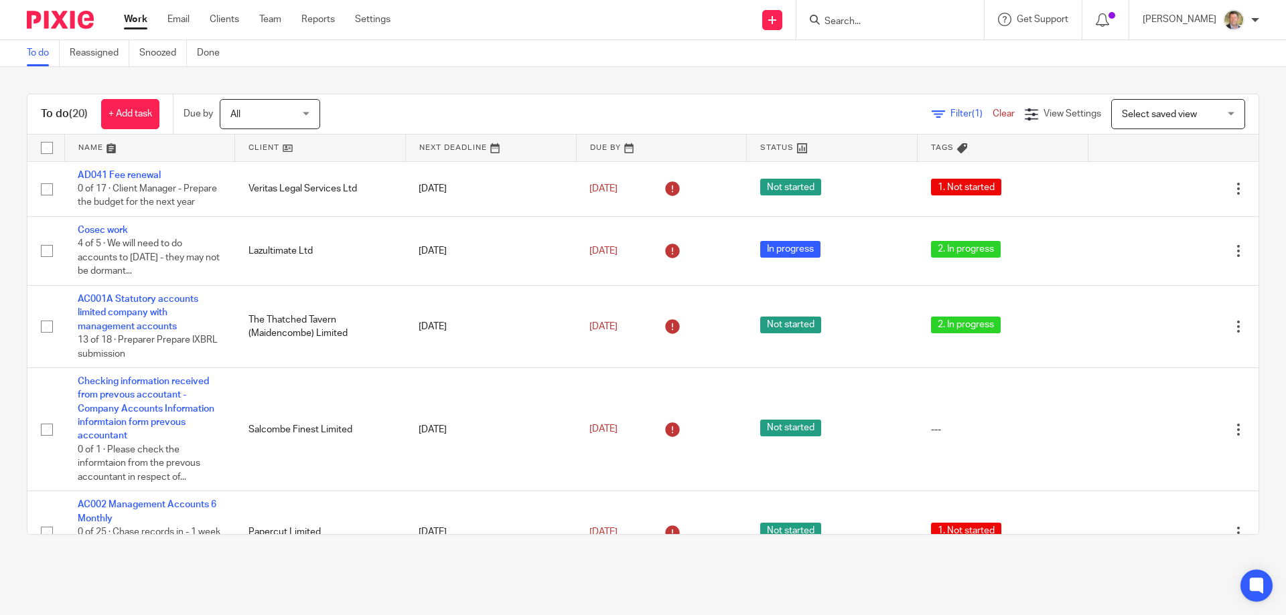 The image size is (1286, 615). What do you see at coordinates (883, 22) in the screenshot?
I see `input: Search` at bounding box center [883, 22].